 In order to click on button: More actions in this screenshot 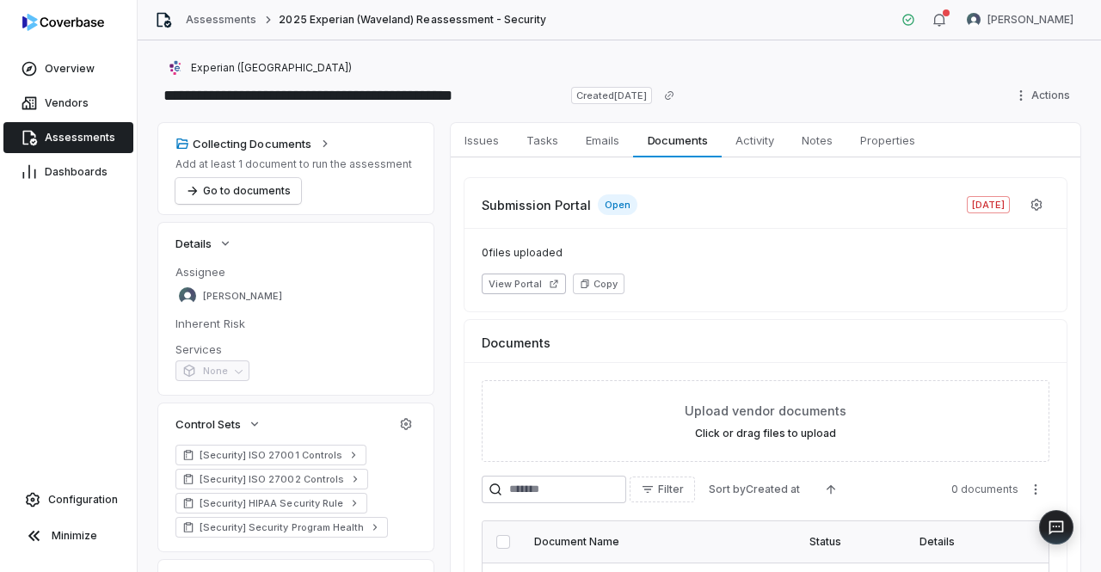, I will do `click(1035, 489)`.